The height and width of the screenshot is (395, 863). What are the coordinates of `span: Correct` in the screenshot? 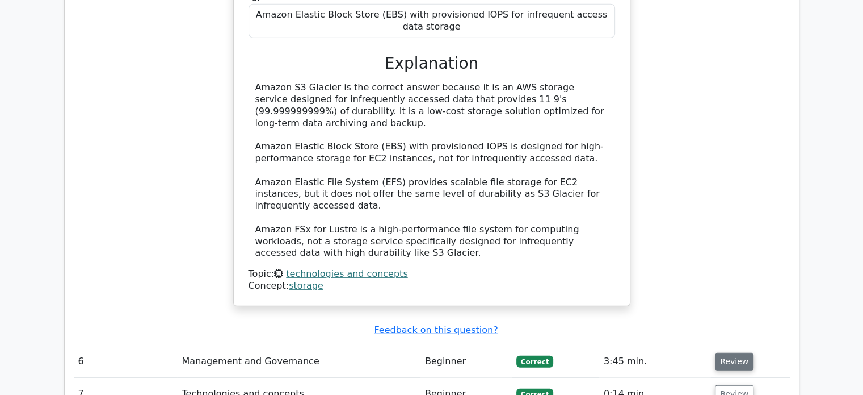 It's located at (535, 361).